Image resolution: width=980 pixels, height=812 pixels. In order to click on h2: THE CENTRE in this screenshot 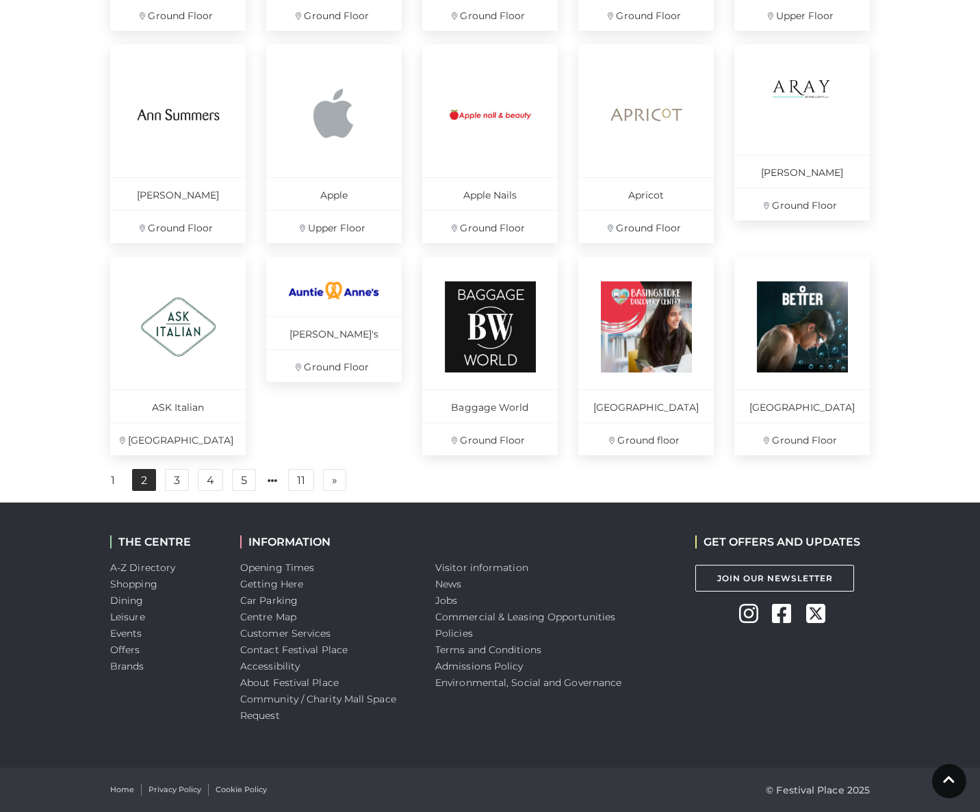, I will do `click(165, 541)`.